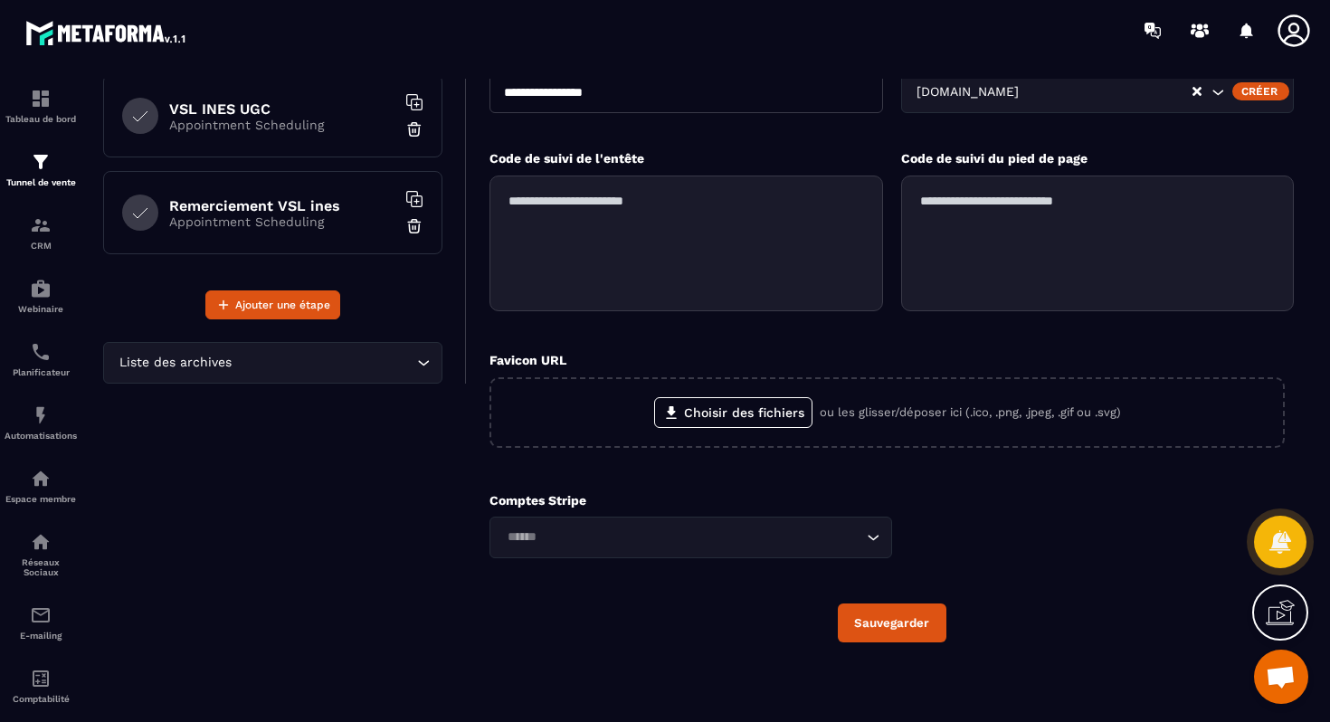 This screenshot has height=722, width=1330. I want to click on a: formationformationTunnel de vente, so click(41, 169).